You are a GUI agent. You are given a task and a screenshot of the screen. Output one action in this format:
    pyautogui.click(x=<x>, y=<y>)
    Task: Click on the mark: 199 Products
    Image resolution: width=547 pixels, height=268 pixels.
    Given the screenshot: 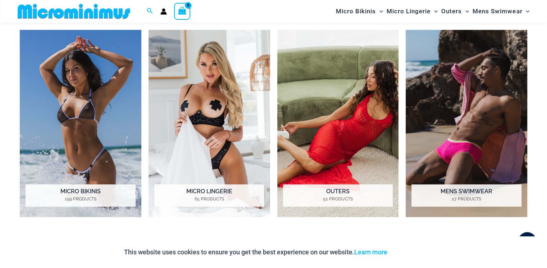 What is the action you would take?
    pyautogui.click(x=80, y=199)
    